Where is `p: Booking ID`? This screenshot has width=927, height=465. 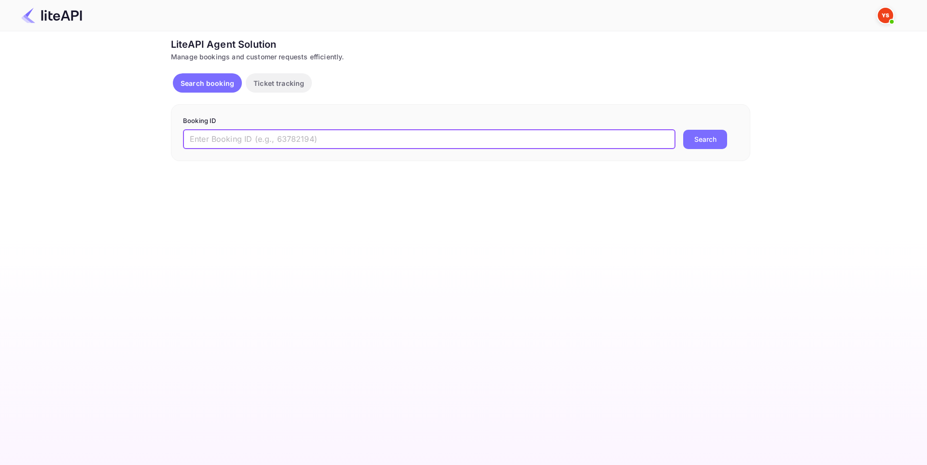
p: Booking ID is located at coordinates (461, 121).